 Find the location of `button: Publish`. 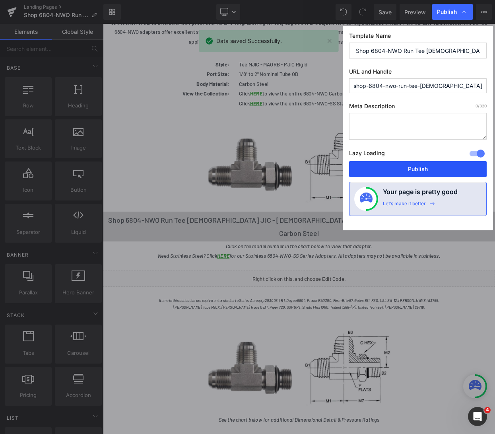

button: Publish is located at coordinates (418, 169).